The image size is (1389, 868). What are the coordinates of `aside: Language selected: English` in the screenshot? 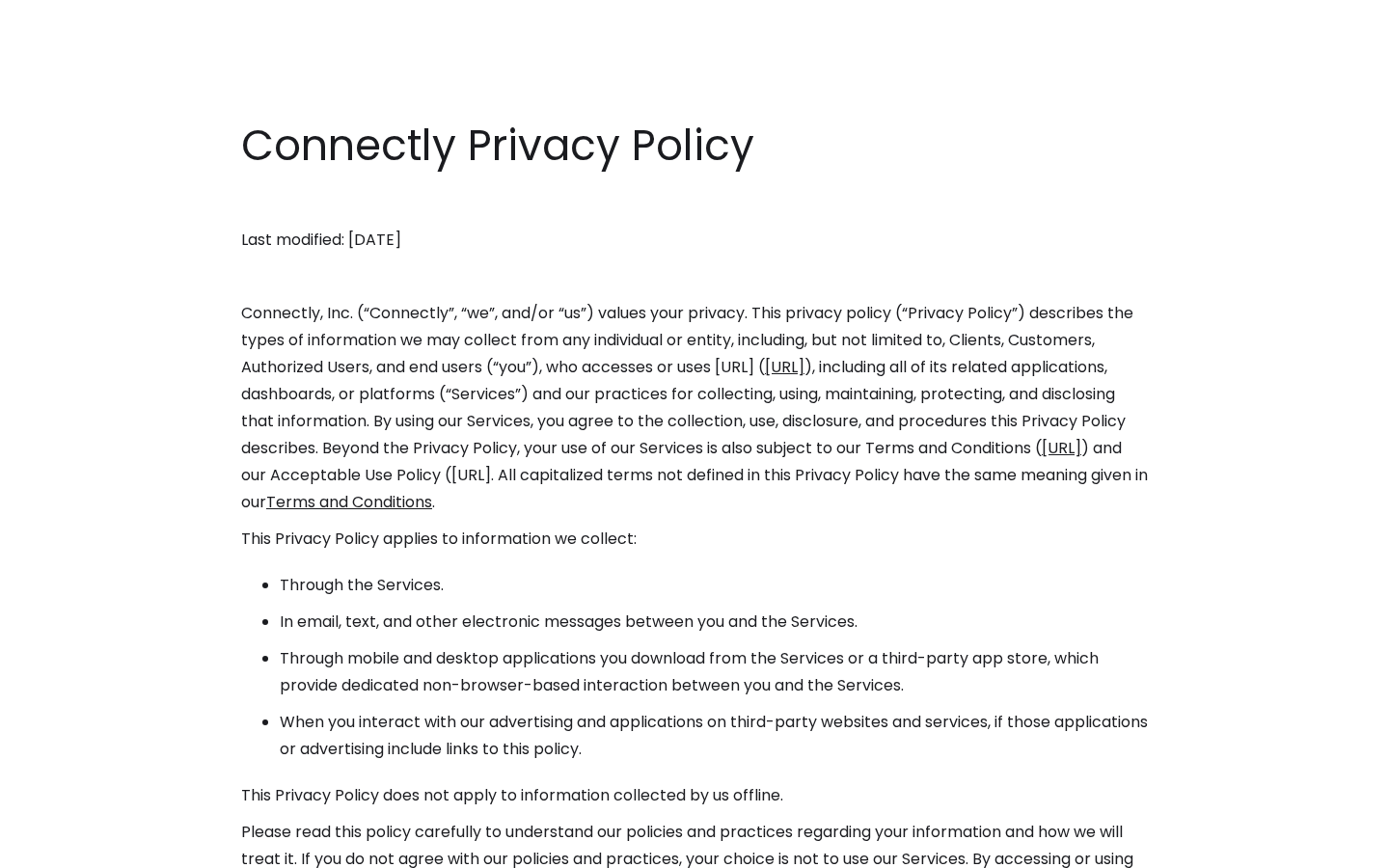 It's located at (67, 846).